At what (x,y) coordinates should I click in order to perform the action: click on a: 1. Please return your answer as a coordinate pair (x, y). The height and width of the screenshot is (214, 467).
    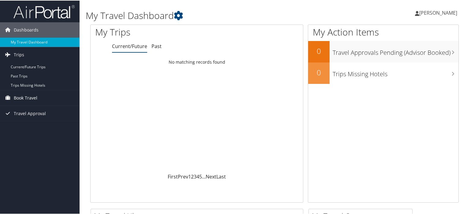
    Looking at the image, I should click on (189, 176).